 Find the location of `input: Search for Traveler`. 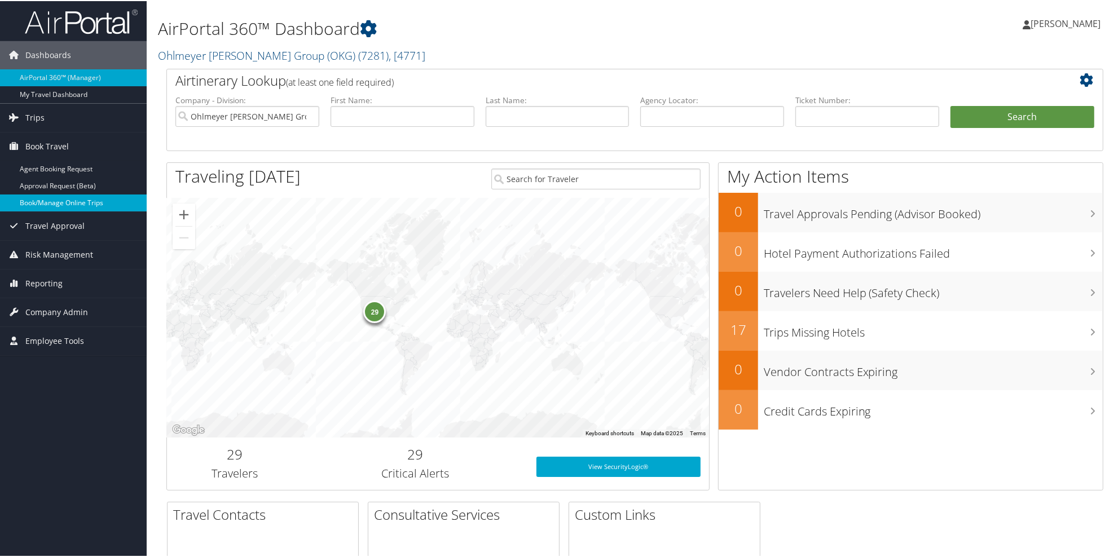

input: Search for Traveler is located at coordinates (596, 178).